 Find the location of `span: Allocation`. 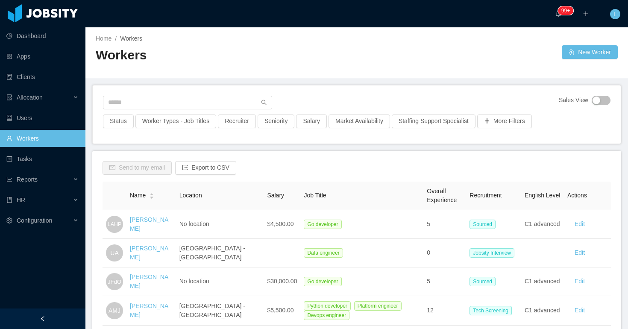

span: Allocation is located at coordinates (29, 97).